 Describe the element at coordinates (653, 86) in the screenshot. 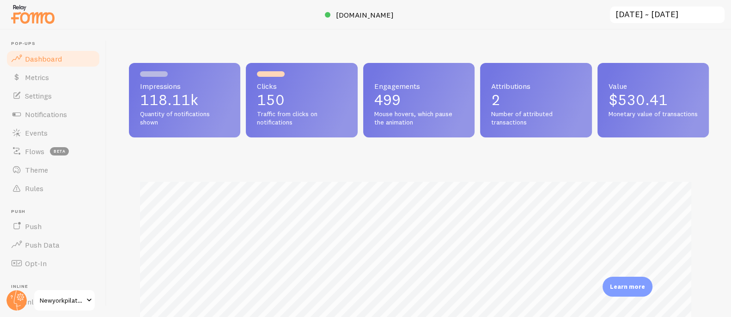

I see `span: Value` at that location.